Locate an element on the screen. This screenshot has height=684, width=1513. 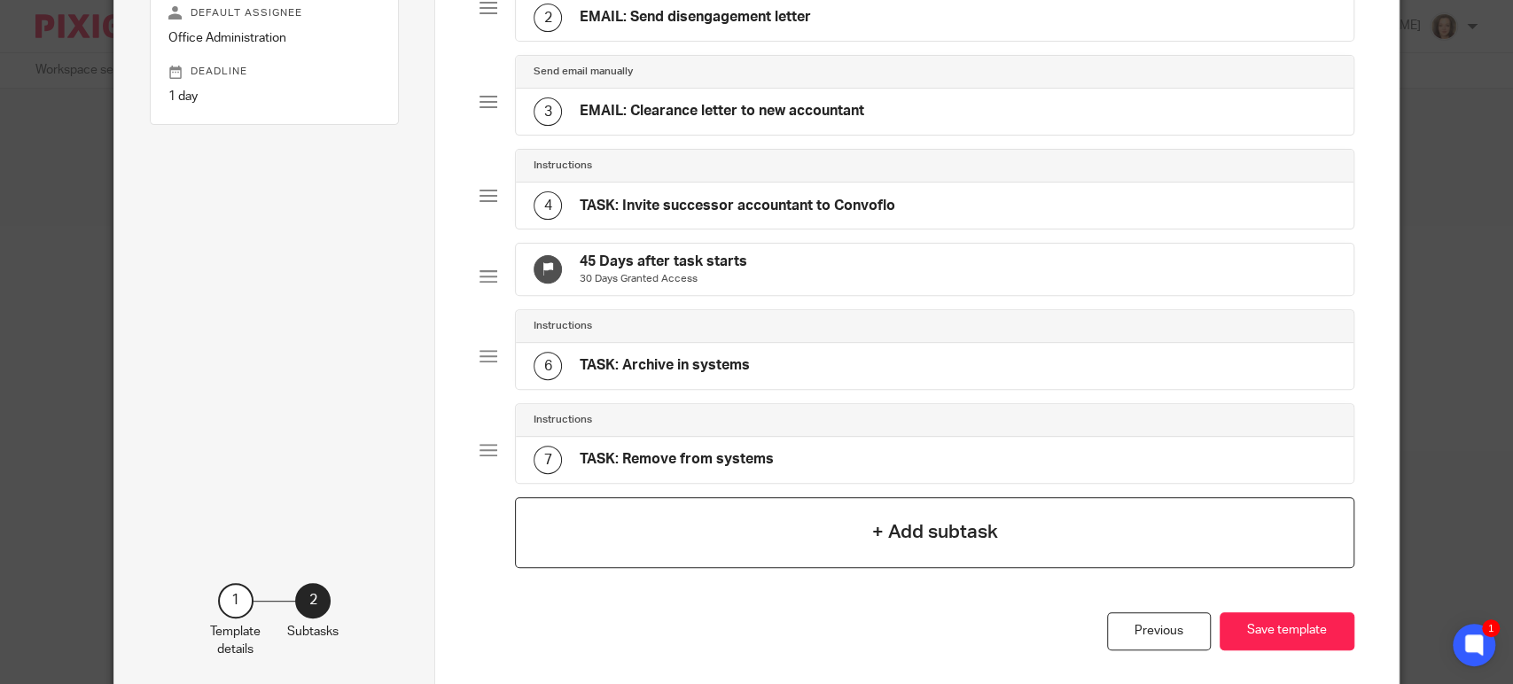
h4: 45 Days after task starts is located at coordinates (663, 261).